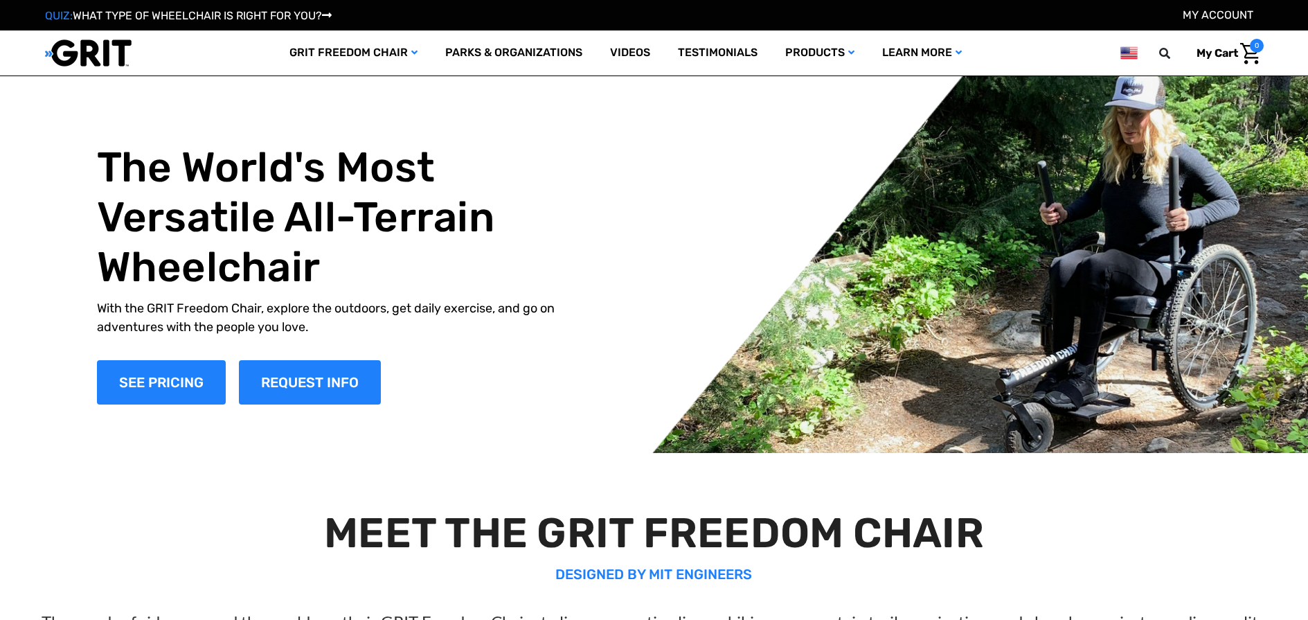  Describe the element at coordinates (922, 53) in the screenshot. I see `a: Learn More` at that location.